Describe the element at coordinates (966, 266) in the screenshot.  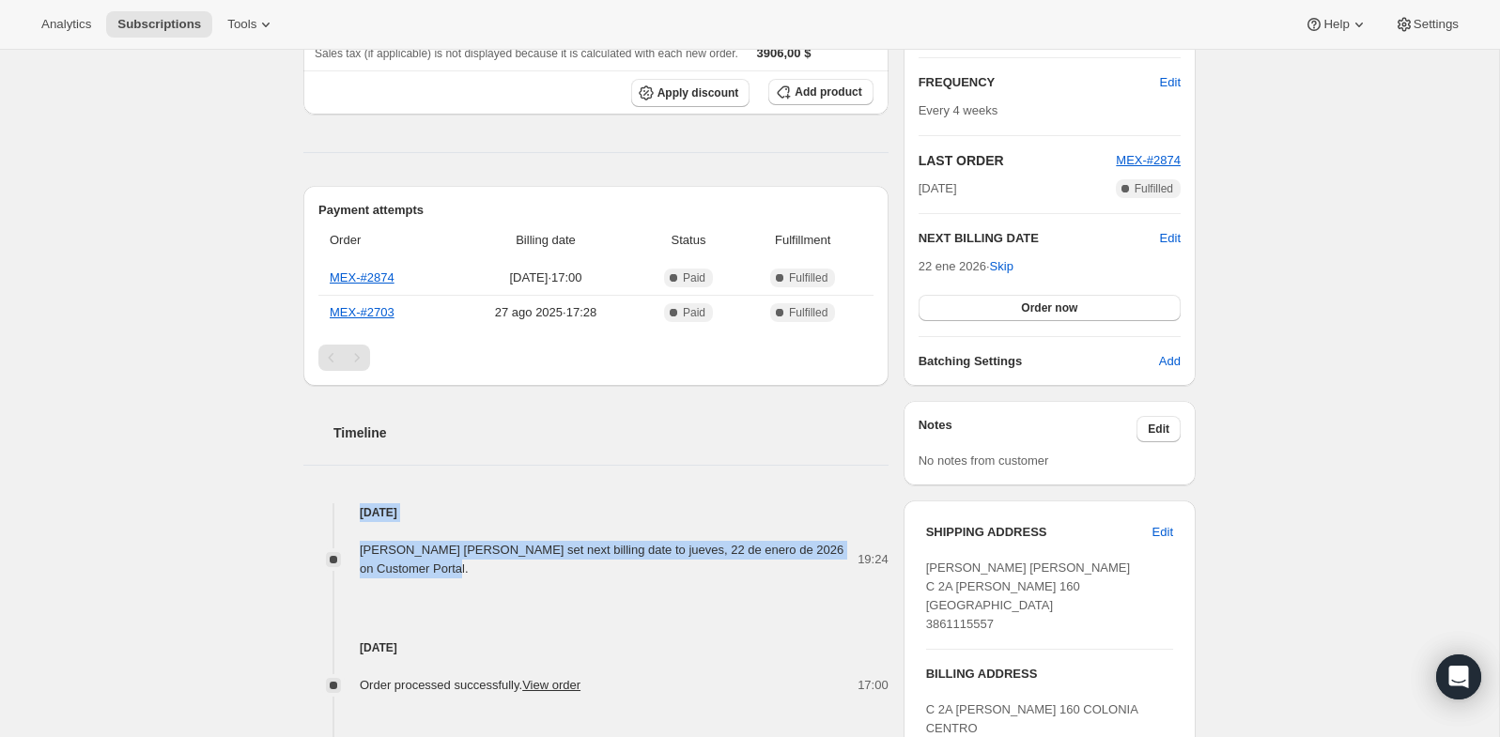
I see `span: 22 ene 2026 ·` at that location.